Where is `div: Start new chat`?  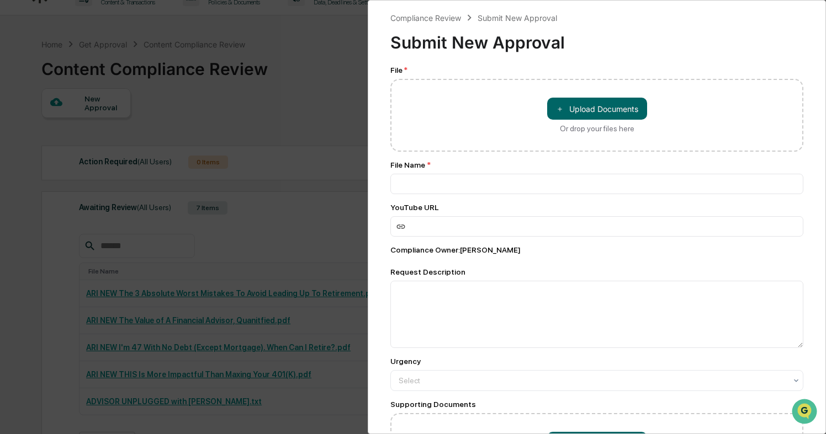
div: Start new chat is located at coordinates (109, 90).